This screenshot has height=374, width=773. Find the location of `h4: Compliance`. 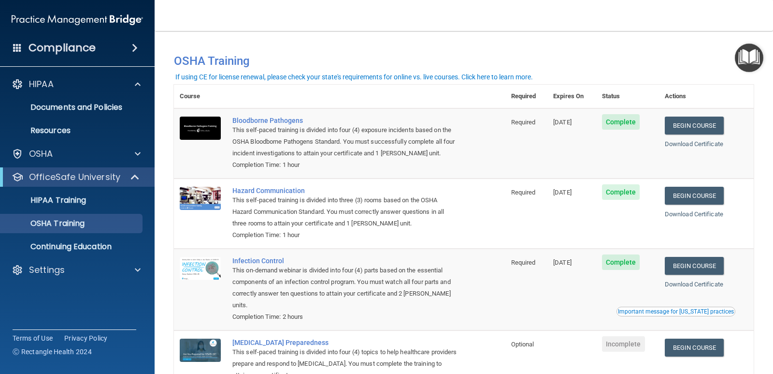

h4: Compliance is located at coordinates (62, 48).